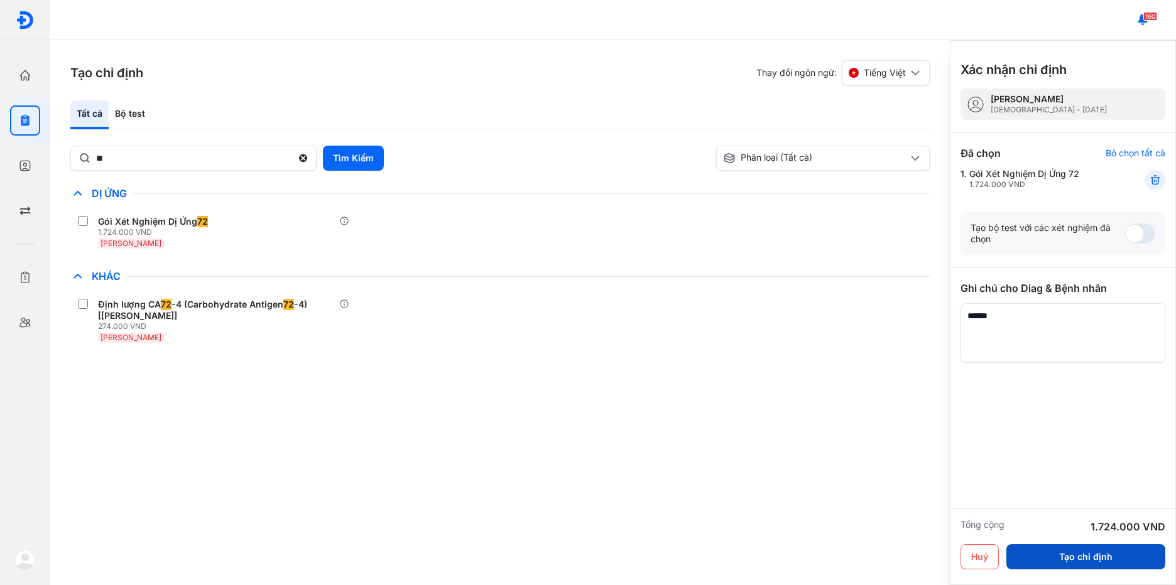 Image resolution: width=1176 pixels, height=585 pixels. I want to click on span: Tiếng Việt, so click(884, 73).